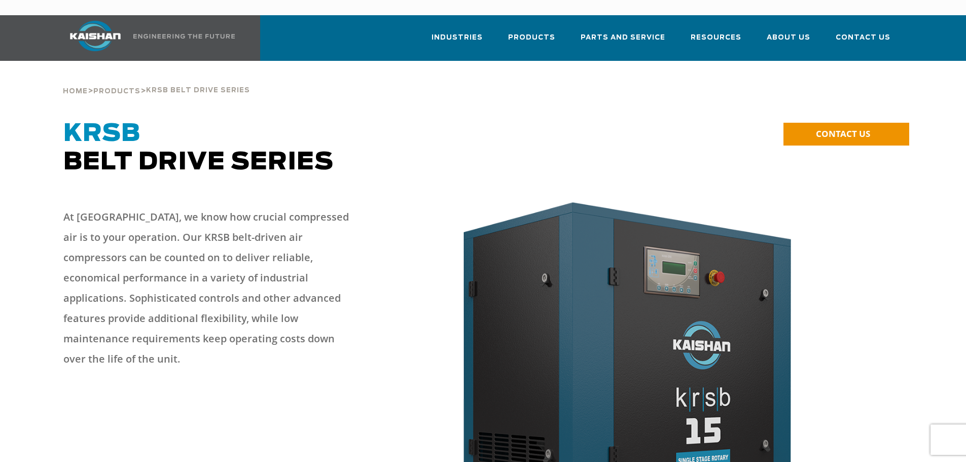 This screenshot has width=966, height=462. Describe the element at coordinates (198, 90) in the screenshot. I see `span: krsb belt drive series` at that location.